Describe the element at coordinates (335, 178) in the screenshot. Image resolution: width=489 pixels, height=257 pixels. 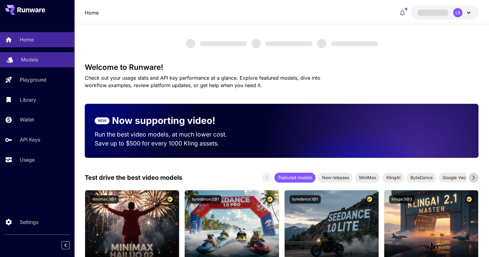
I see `span: New releases` at that location.